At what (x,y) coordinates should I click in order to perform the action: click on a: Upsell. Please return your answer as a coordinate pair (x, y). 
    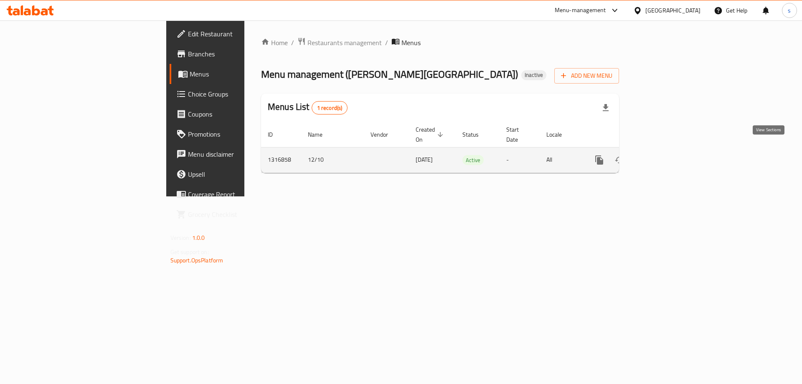
    Looking at the image, I should click on (235, 174).